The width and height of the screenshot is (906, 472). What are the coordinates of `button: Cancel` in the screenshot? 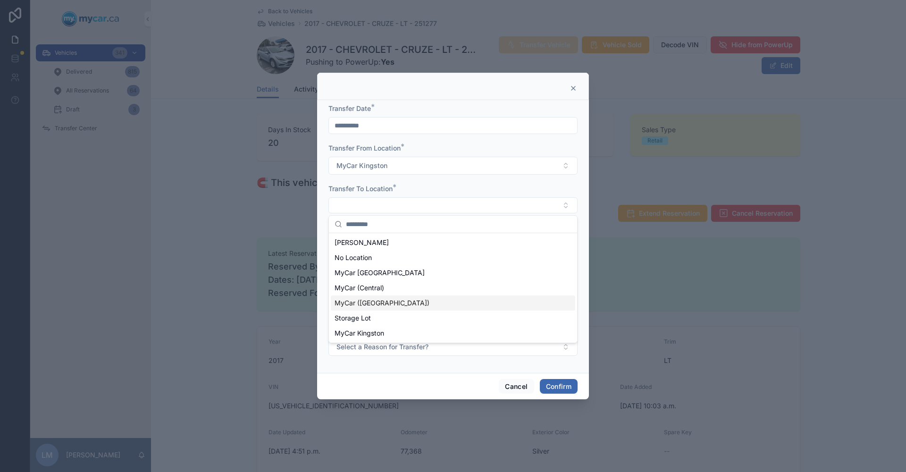 It's located at (516, 386).